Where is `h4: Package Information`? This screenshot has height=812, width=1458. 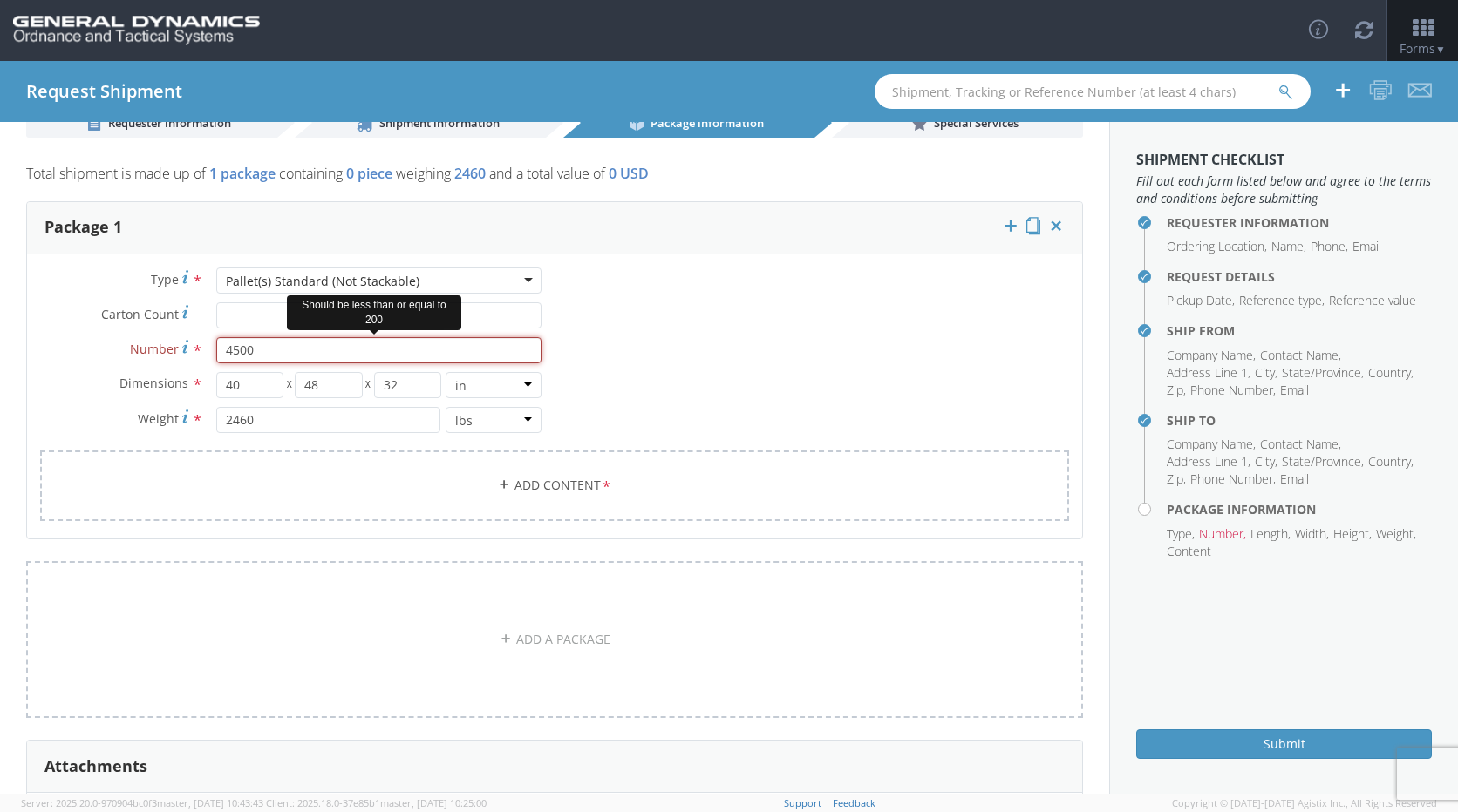
h4: Package Information is located at coordinates (1300, 509).